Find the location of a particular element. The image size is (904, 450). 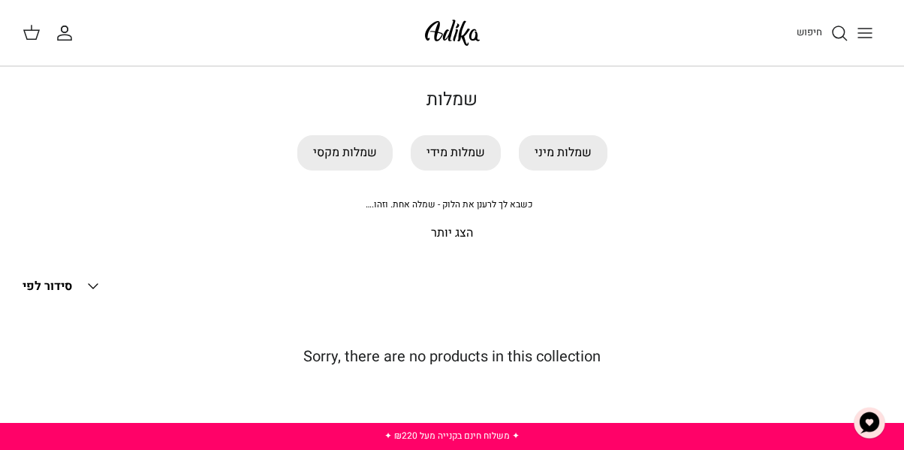

a: שמלות מקסי is located at coordinates (344, 152).